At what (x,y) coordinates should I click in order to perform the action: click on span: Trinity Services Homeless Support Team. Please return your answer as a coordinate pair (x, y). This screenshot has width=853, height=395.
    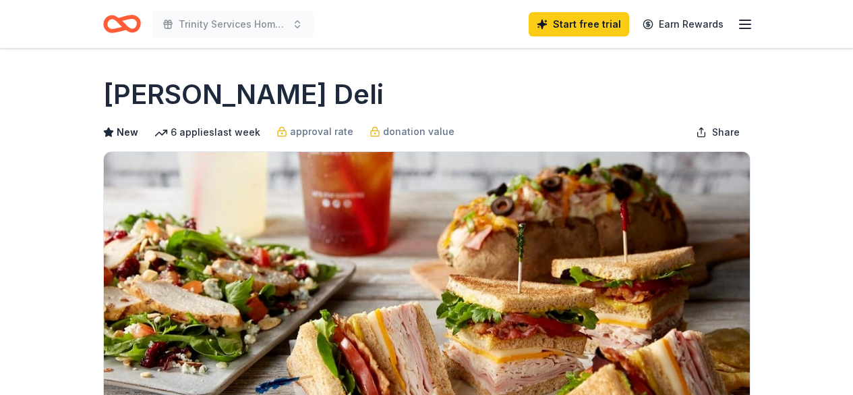
    Looking at the image, I should click on (233, 24).